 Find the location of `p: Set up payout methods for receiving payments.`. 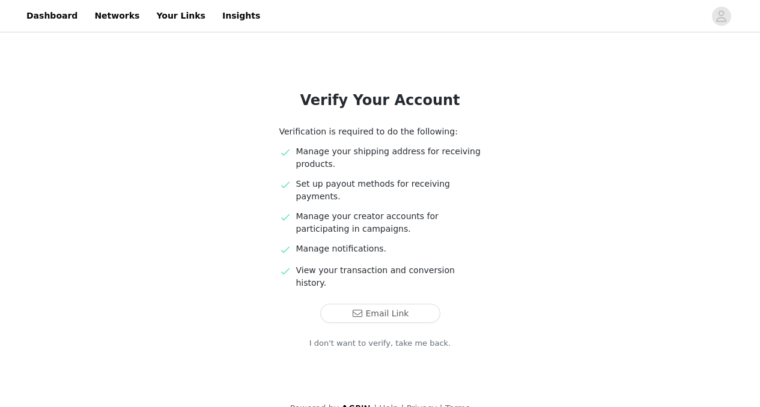

p: Set up payout methods for receiving payments. is located at coordinates (389, 190).